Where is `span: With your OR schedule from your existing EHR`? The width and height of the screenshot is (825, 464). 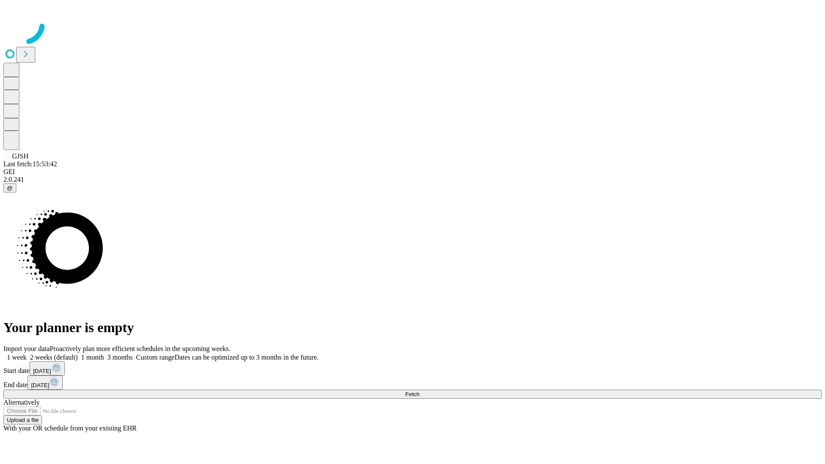
span: With your OR schedule from your existing EHR is located at coordinates (70, 428).